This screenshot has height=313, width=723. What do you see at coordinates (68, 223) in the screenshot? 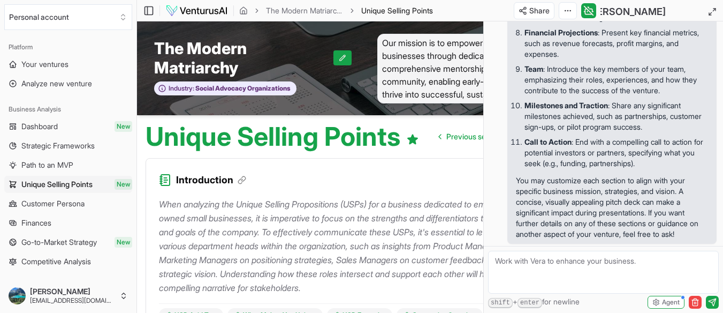
I see `a: Finances` at bounding box center [68, 223].